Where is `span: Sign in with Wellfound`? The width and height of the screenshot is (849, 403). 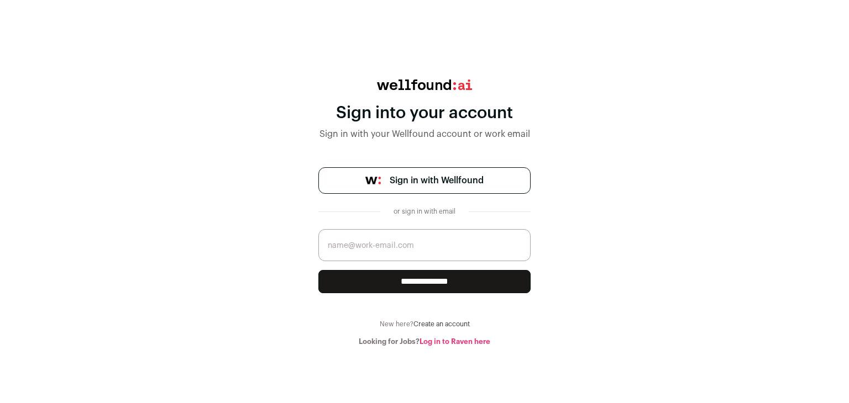
span: Sign in with Wellfound is located at coordinates (437, 181).